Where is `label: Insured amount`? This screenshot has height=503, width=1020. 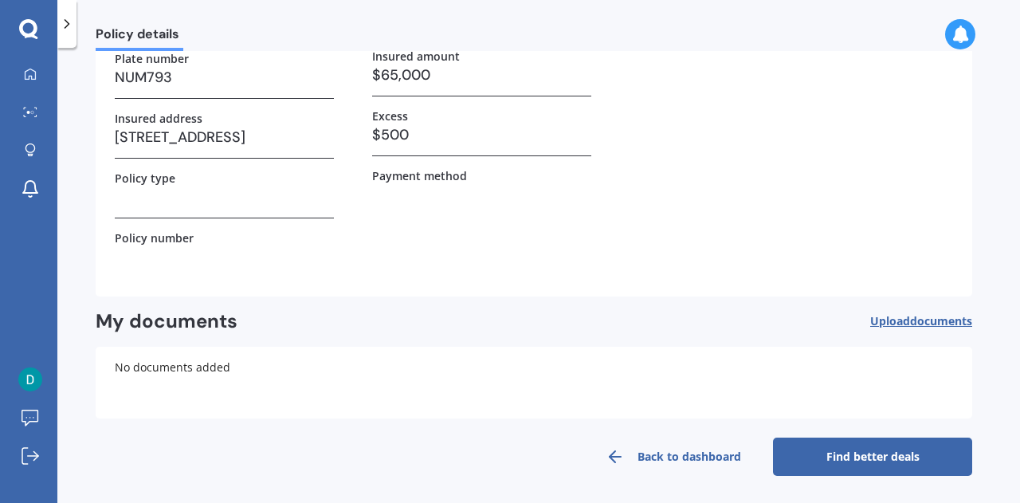 label: Insured amount is located at coordinates (416, 56).